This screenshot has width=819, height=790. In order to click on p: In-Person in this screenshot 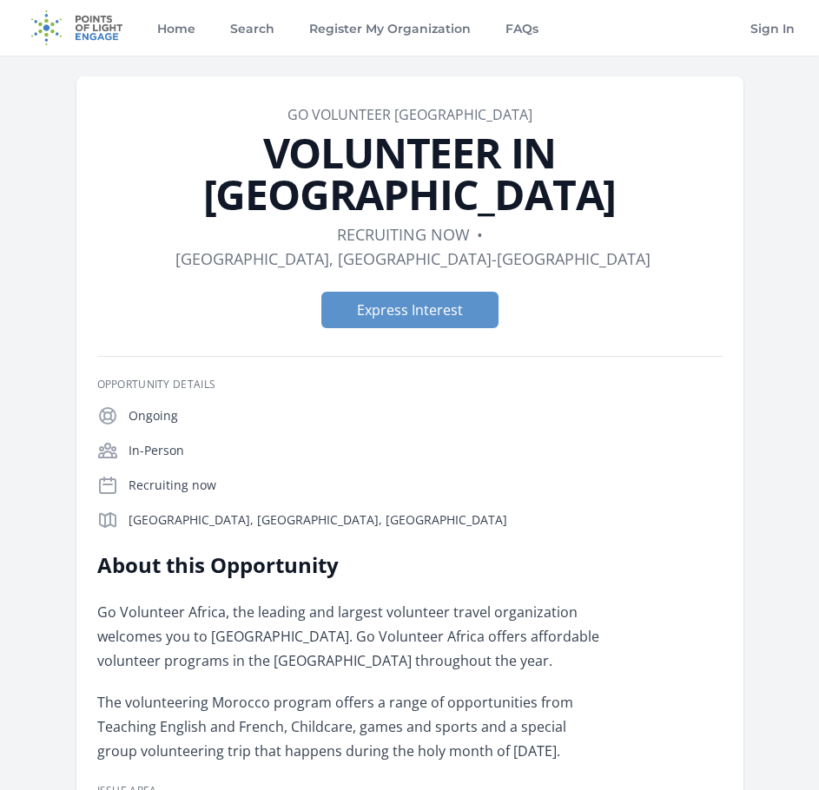, I will do `click(425, 451)`.